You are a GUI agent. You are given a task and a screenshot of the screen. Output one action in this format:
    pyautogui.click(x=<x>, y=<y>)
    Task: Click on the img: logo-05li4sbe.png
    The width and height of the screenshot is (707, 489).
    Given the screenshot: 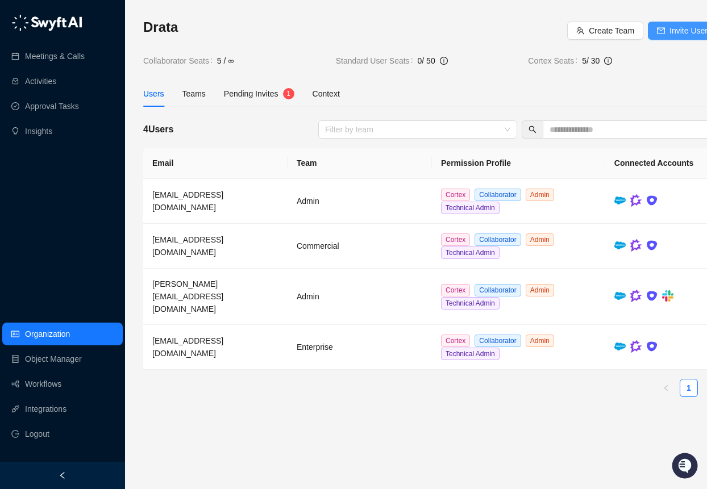 What is the action you would take?
    pyautogui.click(x=47, y=23)
    